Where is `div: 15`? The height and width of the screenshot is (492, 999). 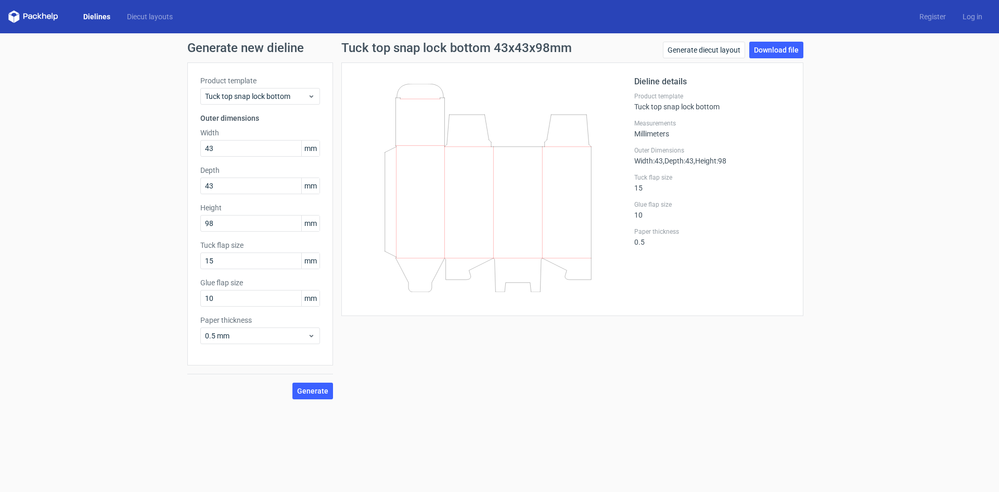
div: 15 is located at coordinates (712, 183).